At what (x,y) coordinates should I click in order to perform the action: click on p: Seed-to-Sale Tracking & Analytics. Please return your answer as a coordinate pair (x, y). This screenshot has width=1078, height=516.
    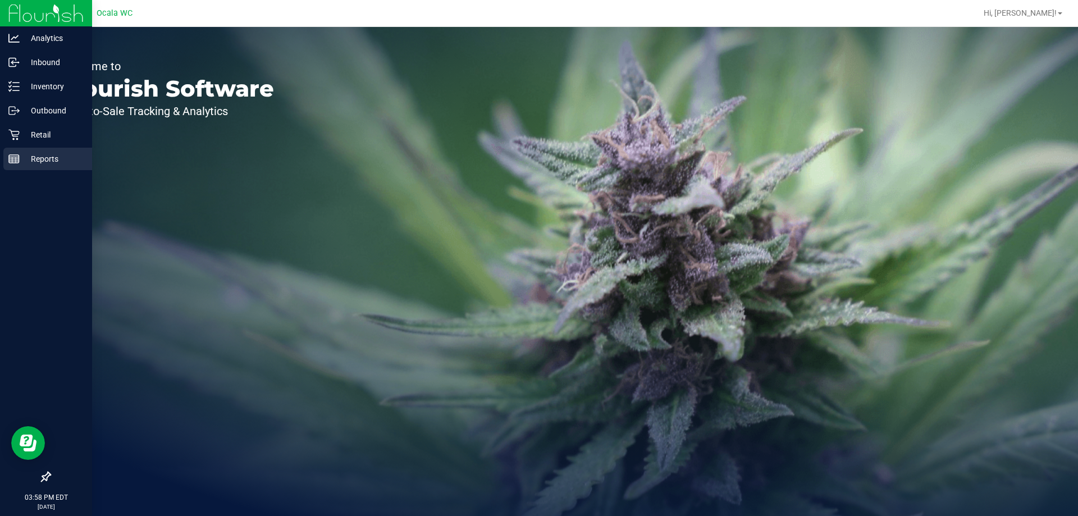
    Looking at the image, I should click on (167, 111).